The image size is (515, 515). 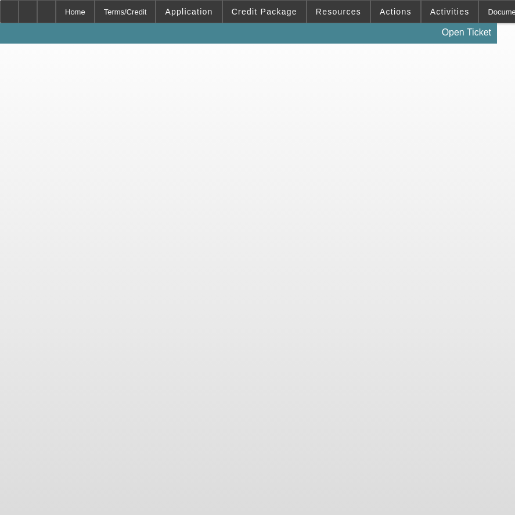 I want to click on button: Credit Package, so click(x=264, y=12).